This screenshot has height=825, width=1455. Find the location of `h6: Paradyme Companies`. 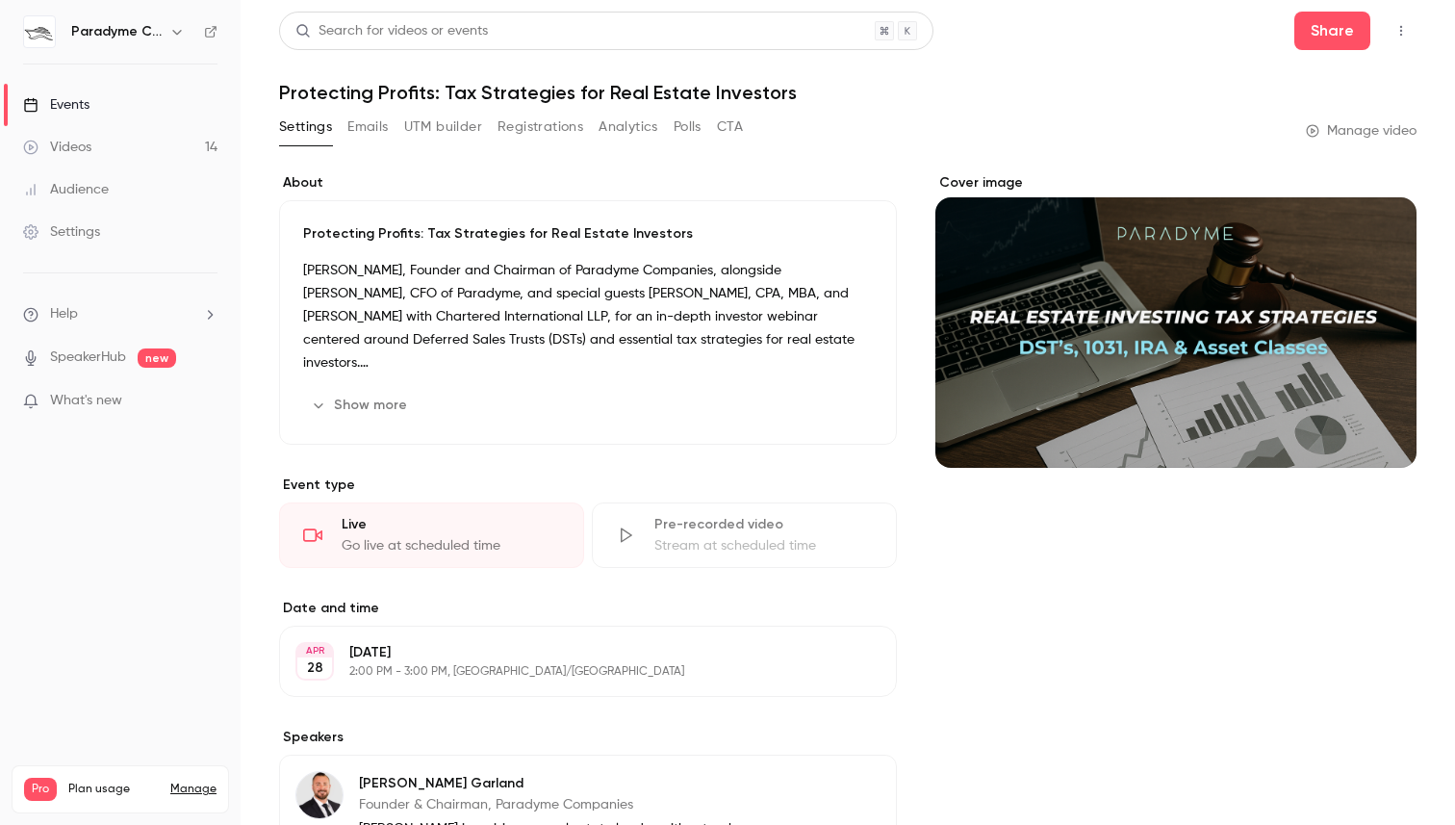

h6: Paradyme Companies is located at coordinates (116, 32).